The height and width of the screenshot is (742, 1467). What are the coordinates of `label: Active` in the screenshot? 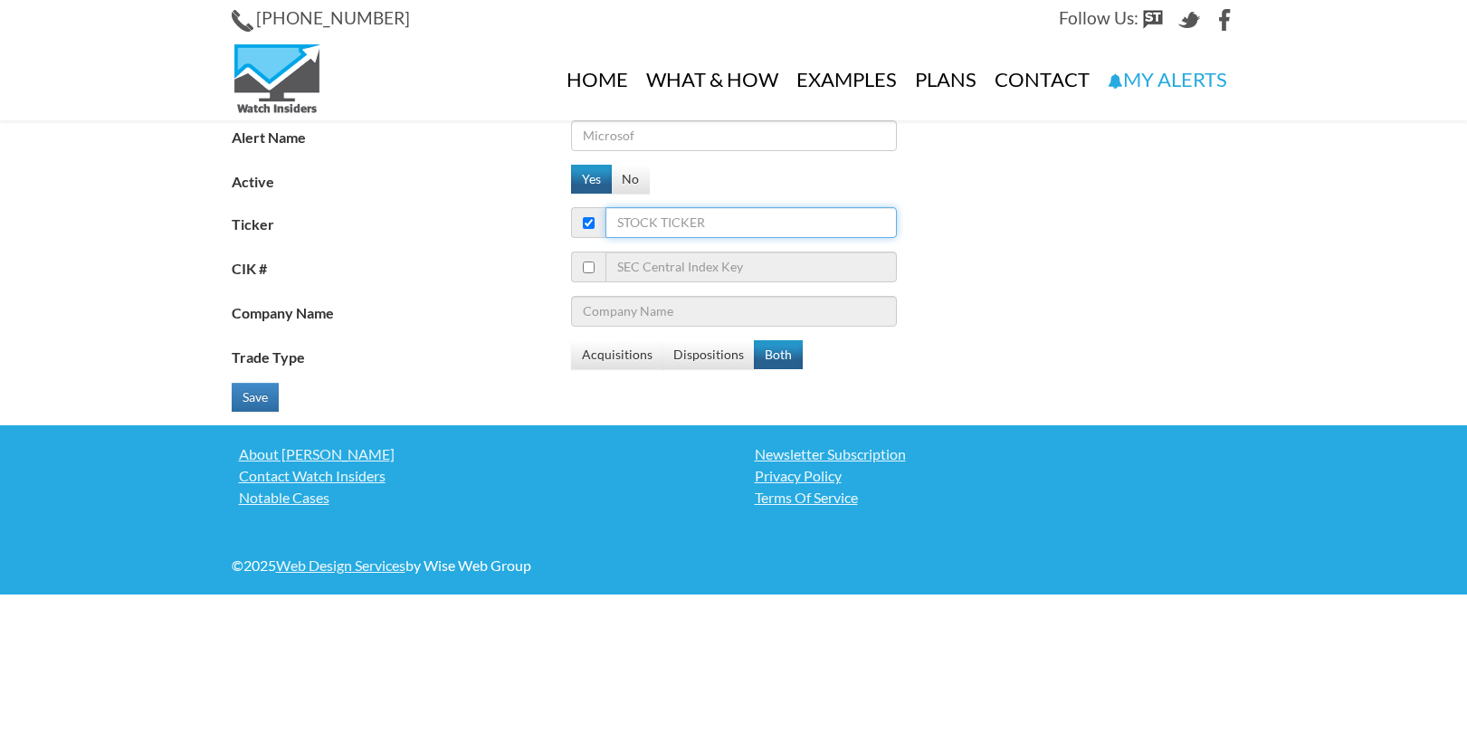 It's located at (401, 178).